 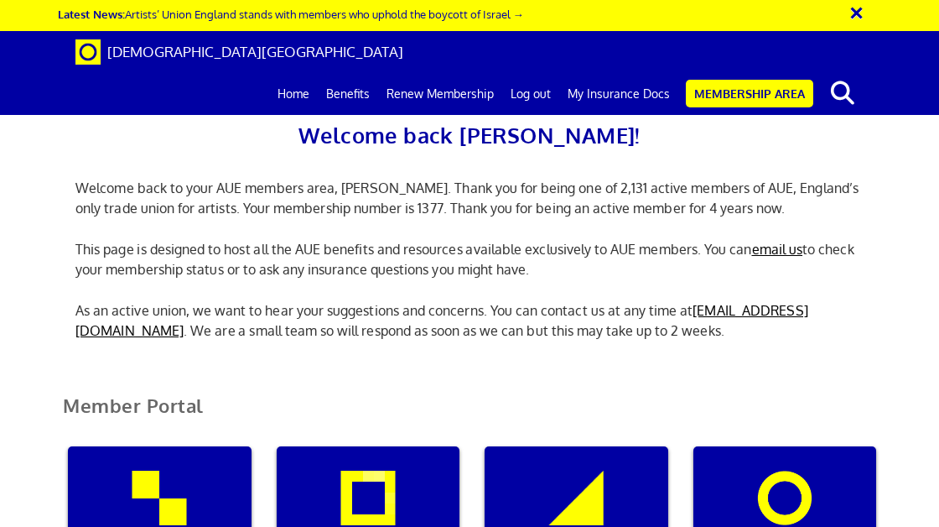 I want to click on a: Benefits, so click(x=348, y=94).